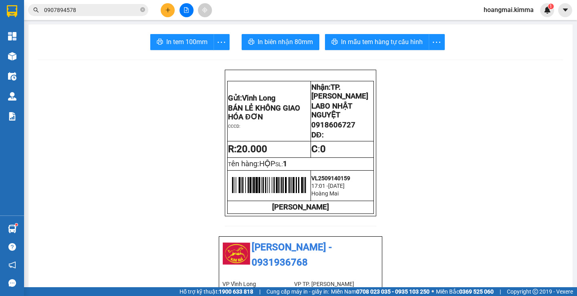 The image size is (577, 296). I want to click on strong: R:, so click(248, 149).